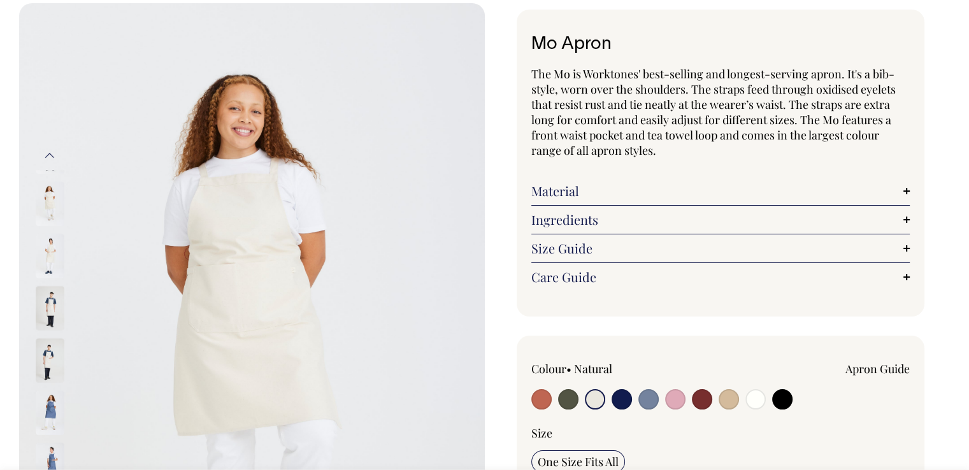  What do you see at coordinates (607, 369) in the screenshot?
I see `div: Colour` at bounding box center [607, 369].